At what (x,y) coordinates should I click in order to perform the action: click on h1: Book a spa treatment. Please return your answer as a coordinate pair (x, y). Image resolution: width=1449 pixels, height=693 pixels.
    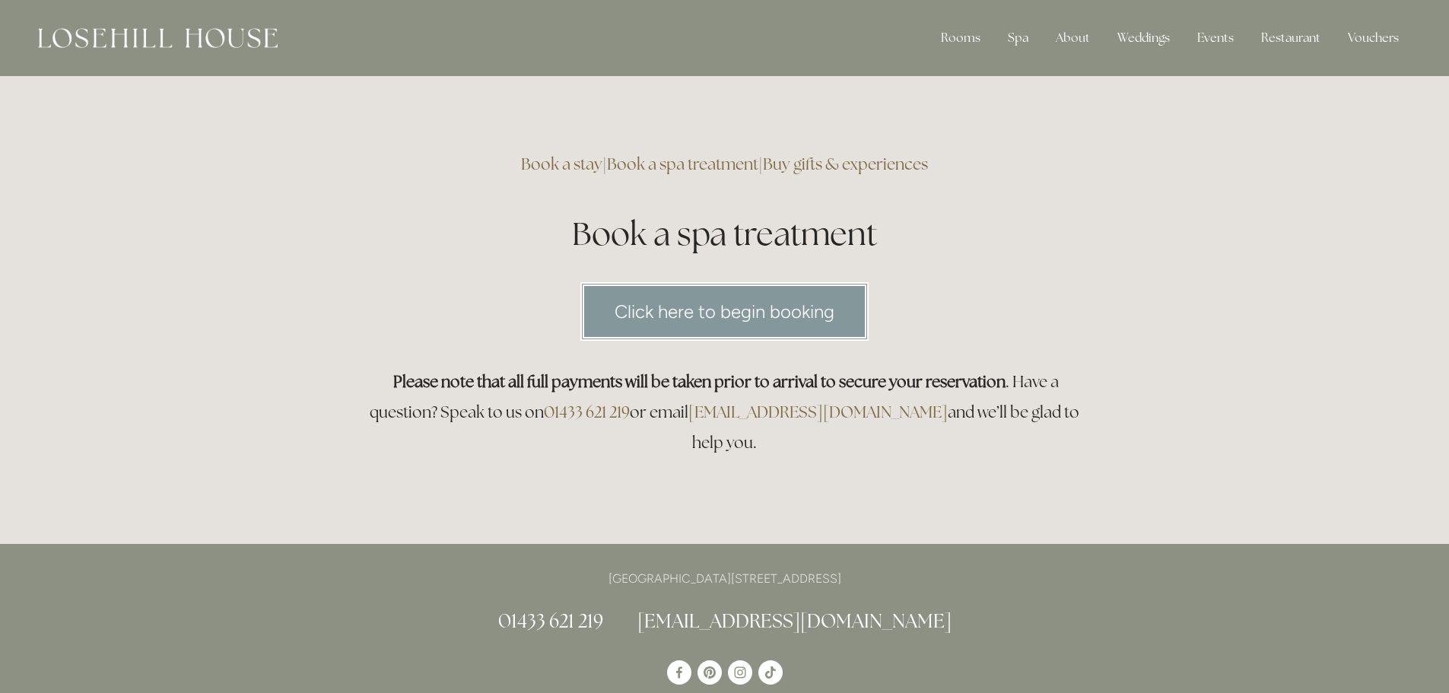
    Looking at the image, I should click on (725, 234).